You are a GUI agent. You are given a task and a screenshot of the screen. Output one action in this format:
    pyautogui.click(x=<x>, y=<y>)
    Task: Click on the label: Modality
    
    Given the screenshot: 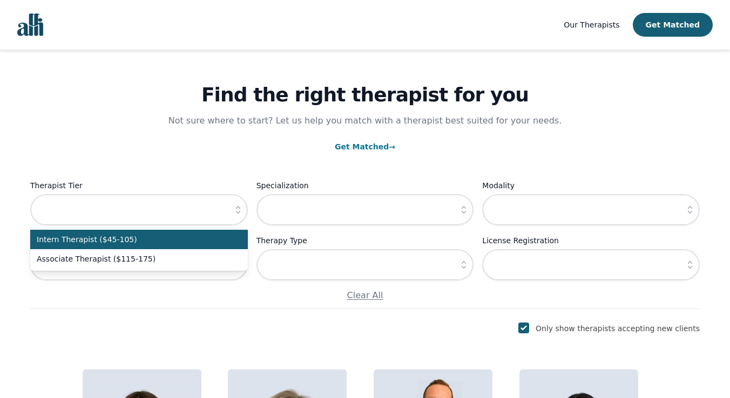 What is the action you would take?
    pyautogui.click(x=591, y=186)
    